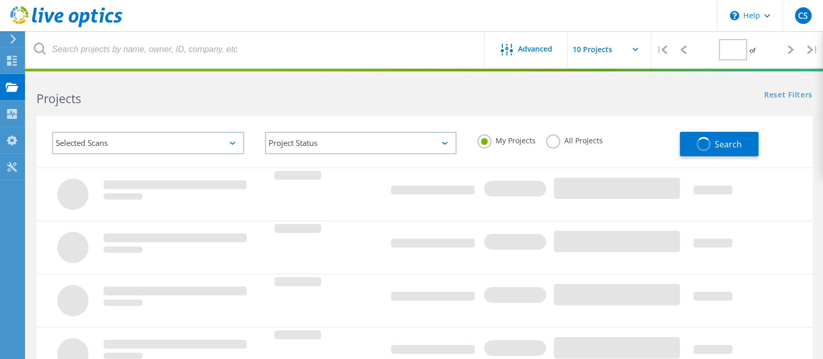 The image size is (823, 359). What do you see at coordinates (728, 144) in the screenshot?
I see `span: Search` at bounding box center [728, 144].